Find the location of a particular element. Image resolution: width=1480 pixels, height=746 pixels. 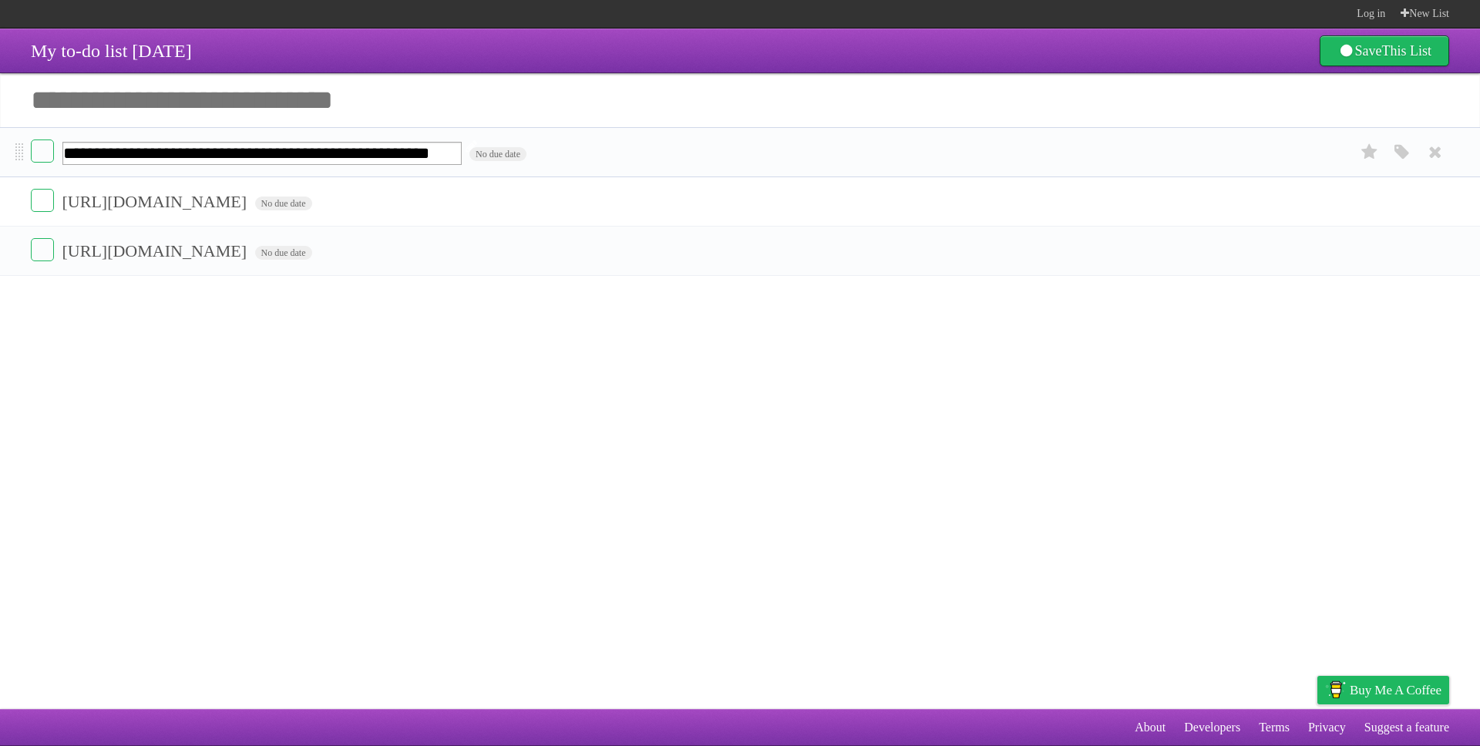

span: Buy me a coffee is located at coordinates (1395, 690).